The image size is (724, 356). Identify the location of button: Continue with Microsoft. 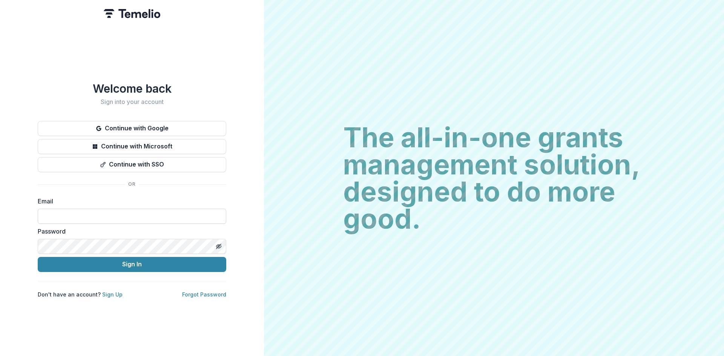
(132, 147).